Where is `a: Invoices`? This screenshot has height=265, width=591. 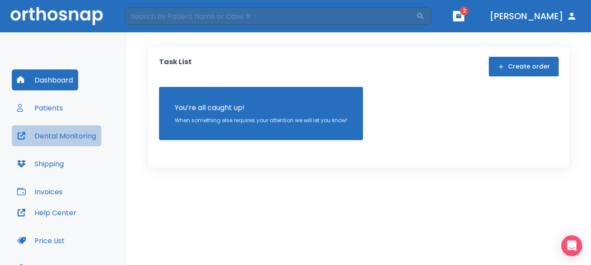 a: Invoices is located at coordinates (40, 192).